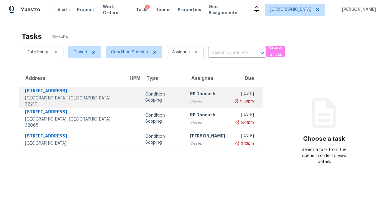 Image resolution: width=385 pixels, height=217 pixels. What do you see at coordinates (247, 122) in the screenshot?
I see `div: 5:41pm` at bounding box center [247, 122].